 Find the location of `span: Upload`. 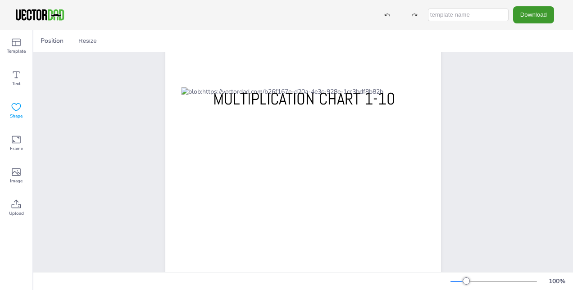

span: Upload is located at coordinates (16, 214).